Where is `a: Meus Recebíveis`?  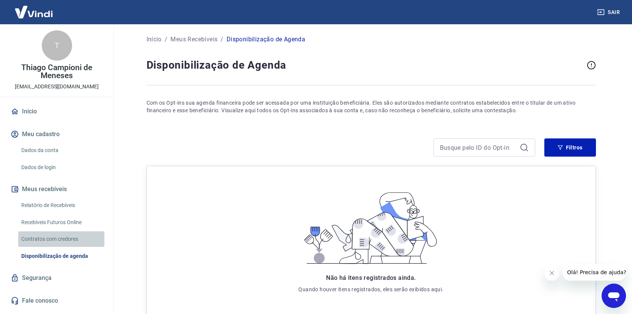
a: Meus Recebíveis is located at coordinates (194, 39).